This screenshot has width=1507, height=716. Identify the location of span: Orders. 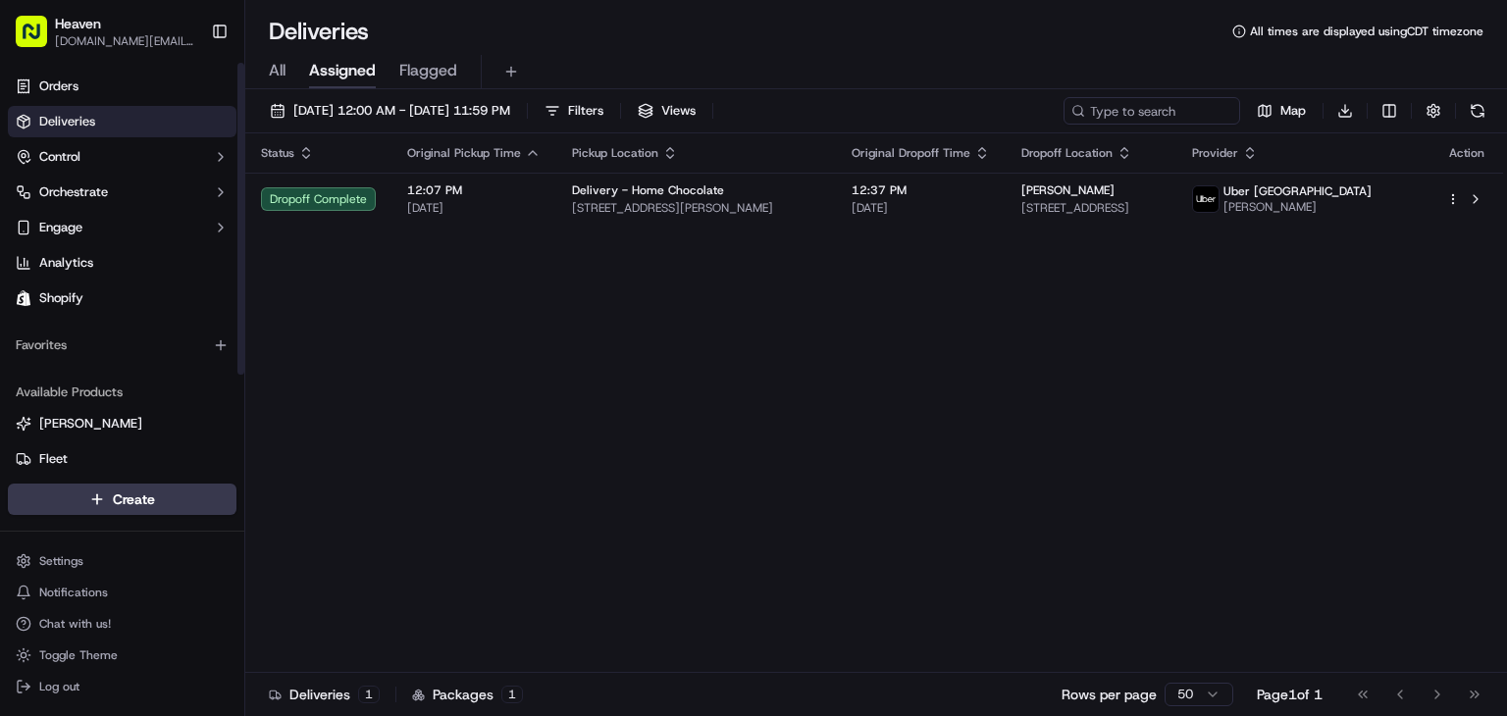
(59, 86).